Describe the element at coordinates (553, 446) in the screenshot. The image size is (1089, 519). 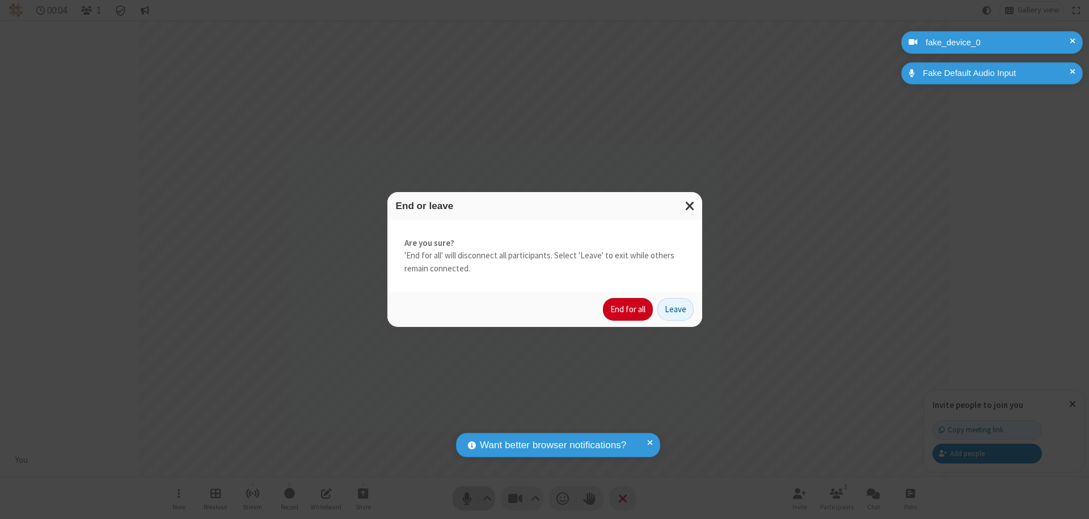
I see `span: Want better browser notifications?` at that location.